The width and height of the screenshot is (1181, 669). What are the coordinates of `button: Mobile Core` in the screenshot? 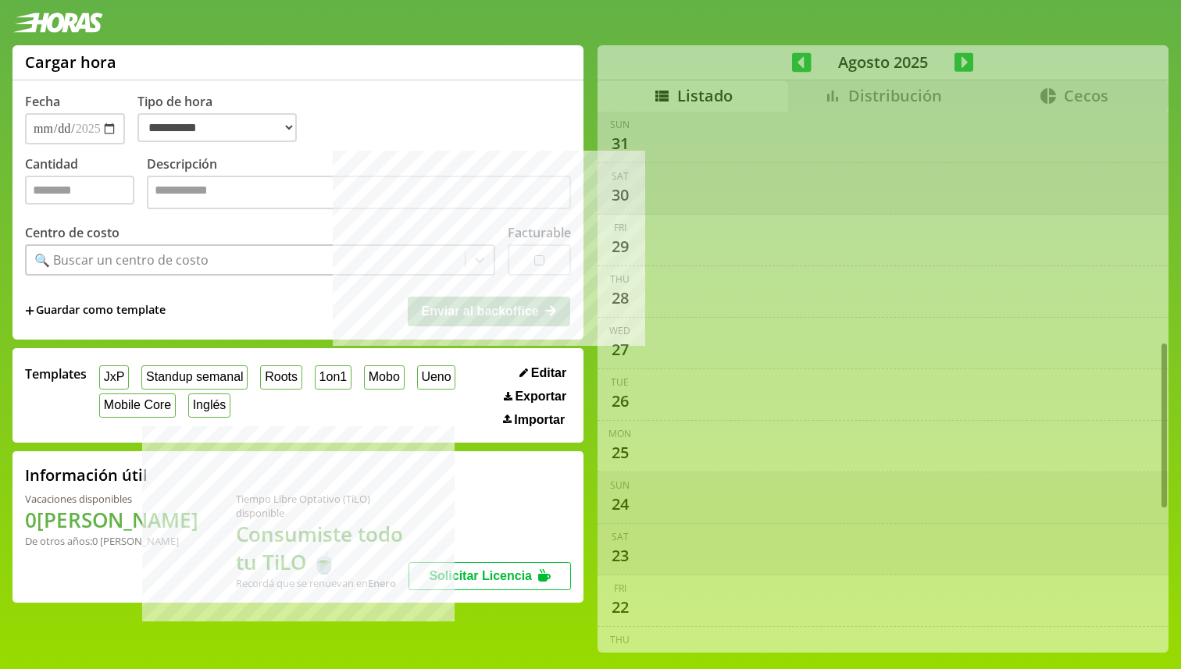 It's located at (137, 405).